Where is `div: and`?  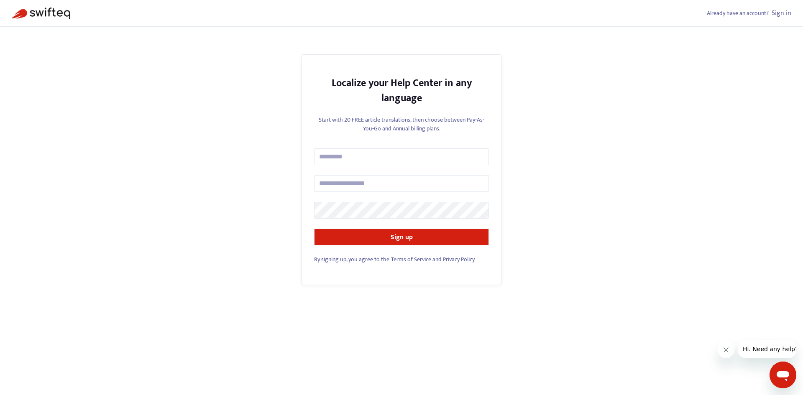 div: and is located at coordinates (402, 259).